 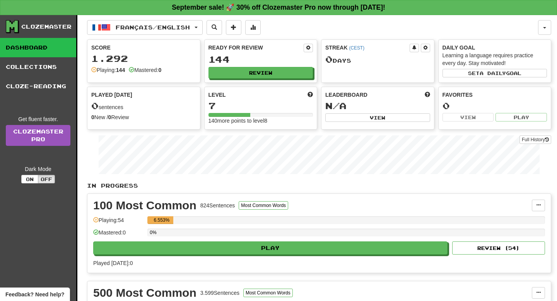 I want to click on button: More stats, so click(x=253, y=27).